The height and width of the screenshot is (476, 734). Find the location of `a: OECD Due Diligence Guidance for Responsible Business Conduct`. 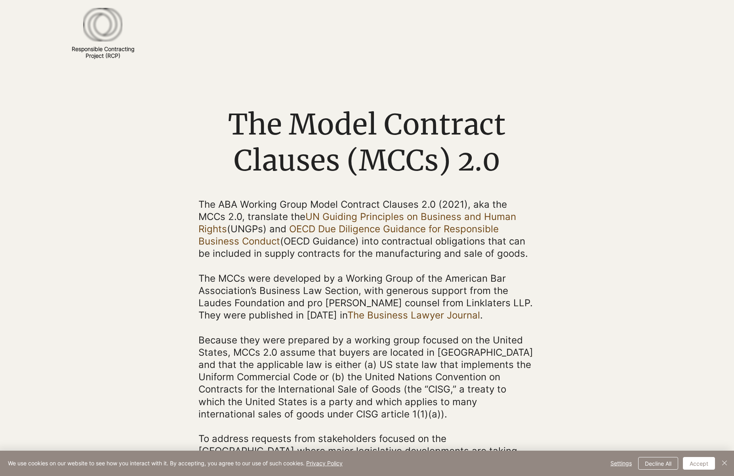

a: OECD Due Diligence Guidance for Responsible Business Conduct is located at coordinates (348, 235).